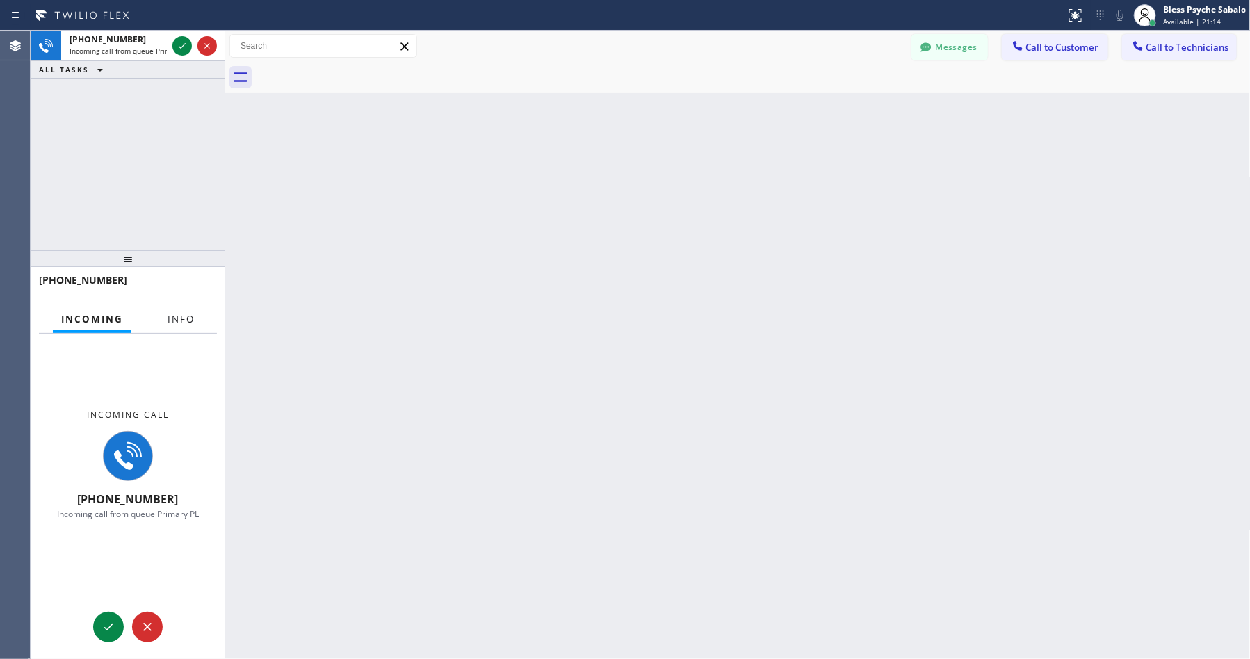 Image resolution: width=1250 pixels, height=659 pixels. Describe the element at coordinates (1120, 15) in the screenshot. I see `button: Mute` at that location.